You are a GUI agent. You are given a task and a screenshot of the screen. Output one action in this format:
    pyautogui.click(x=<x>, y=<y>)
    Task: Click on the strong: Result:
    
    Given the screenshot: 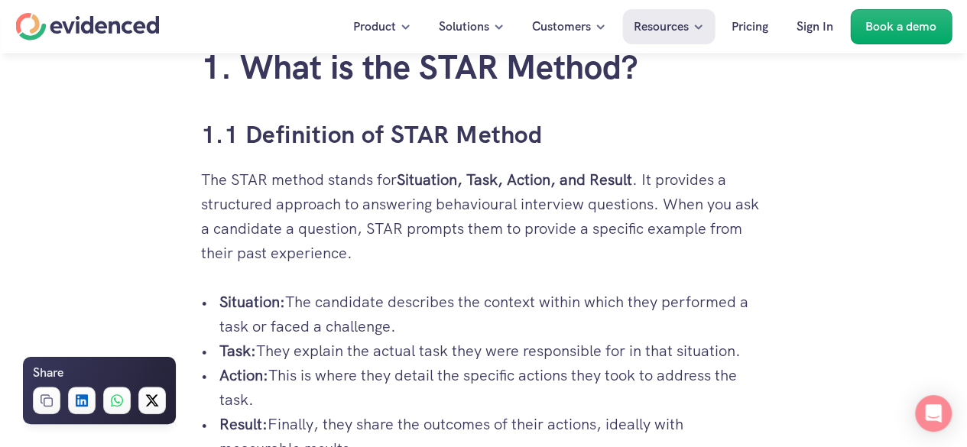 What is the action you would take?
    pyautogui.click(x=243, y=424)
    